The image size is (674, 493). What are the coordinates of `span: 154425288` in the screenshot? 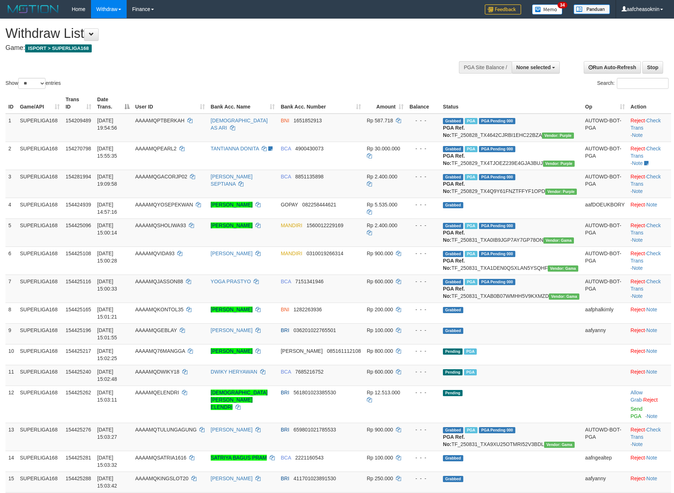 It's located at (78, 478).